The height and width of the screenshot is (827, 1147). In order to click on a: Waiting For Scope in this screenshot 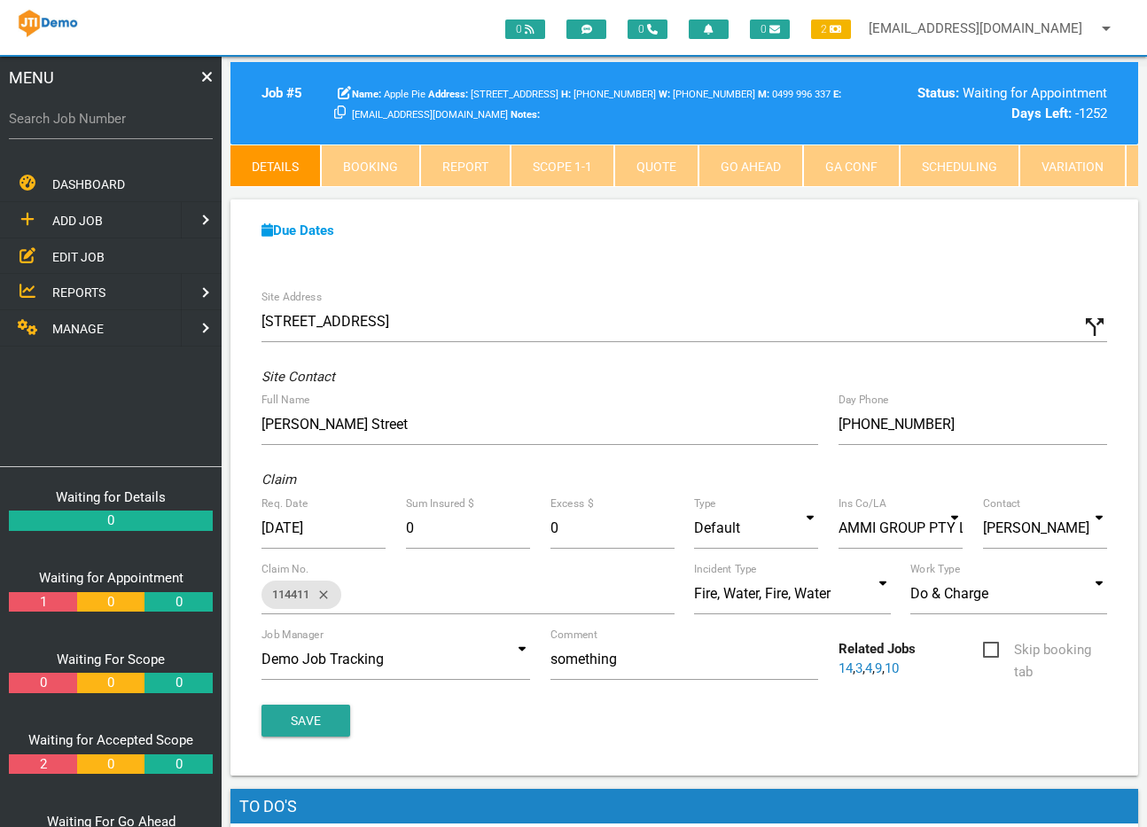, I will do `click(111, 659)`.